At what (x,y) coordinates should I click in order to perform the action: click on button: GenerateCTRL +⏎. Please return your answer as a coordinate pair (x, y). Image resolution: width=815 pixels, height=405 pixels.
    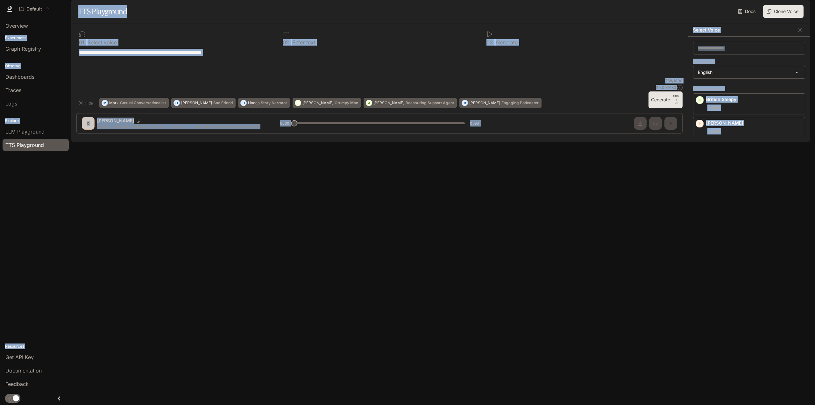
    Looking at the image, I should click on (666, 100).